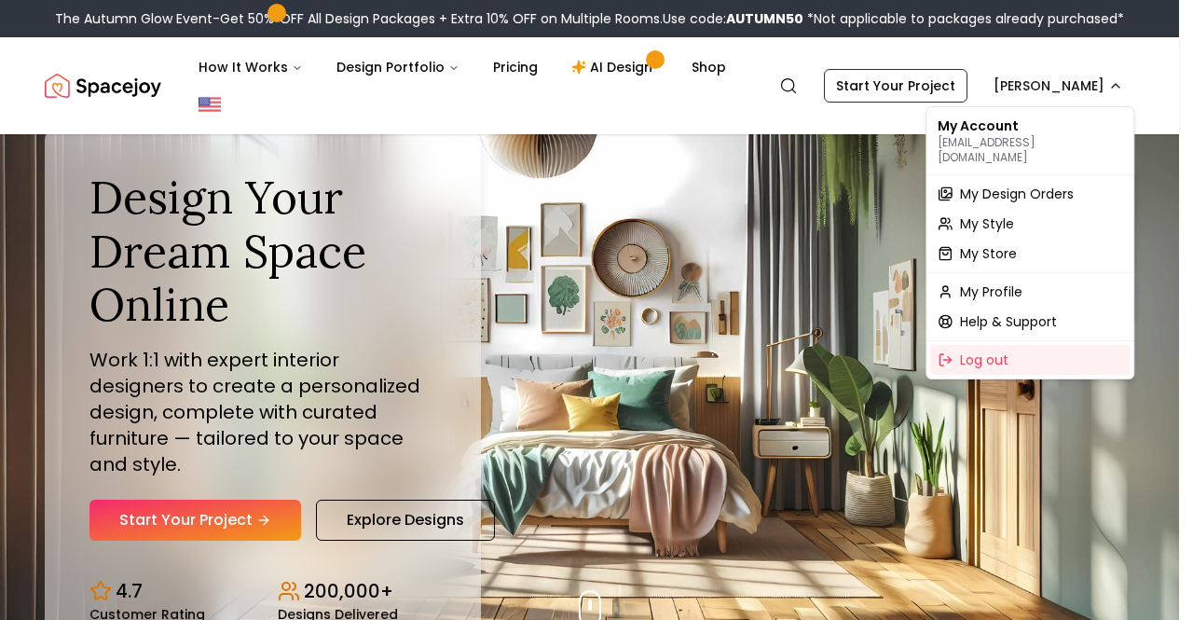 The image size is (1193, 620). Describe the element at coordinates (1030, 141) in the screenshot. I see `div: My Account` at that location.